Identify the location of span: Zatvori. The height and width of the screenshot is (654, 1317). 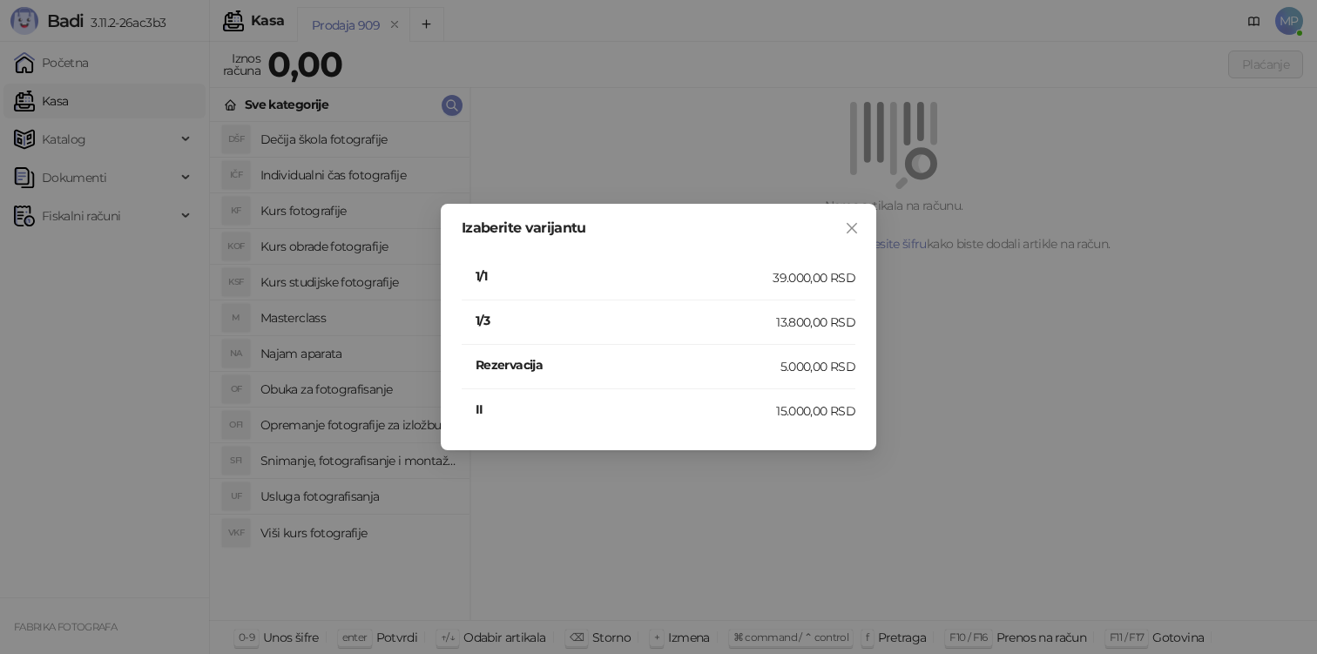
(852, 228).